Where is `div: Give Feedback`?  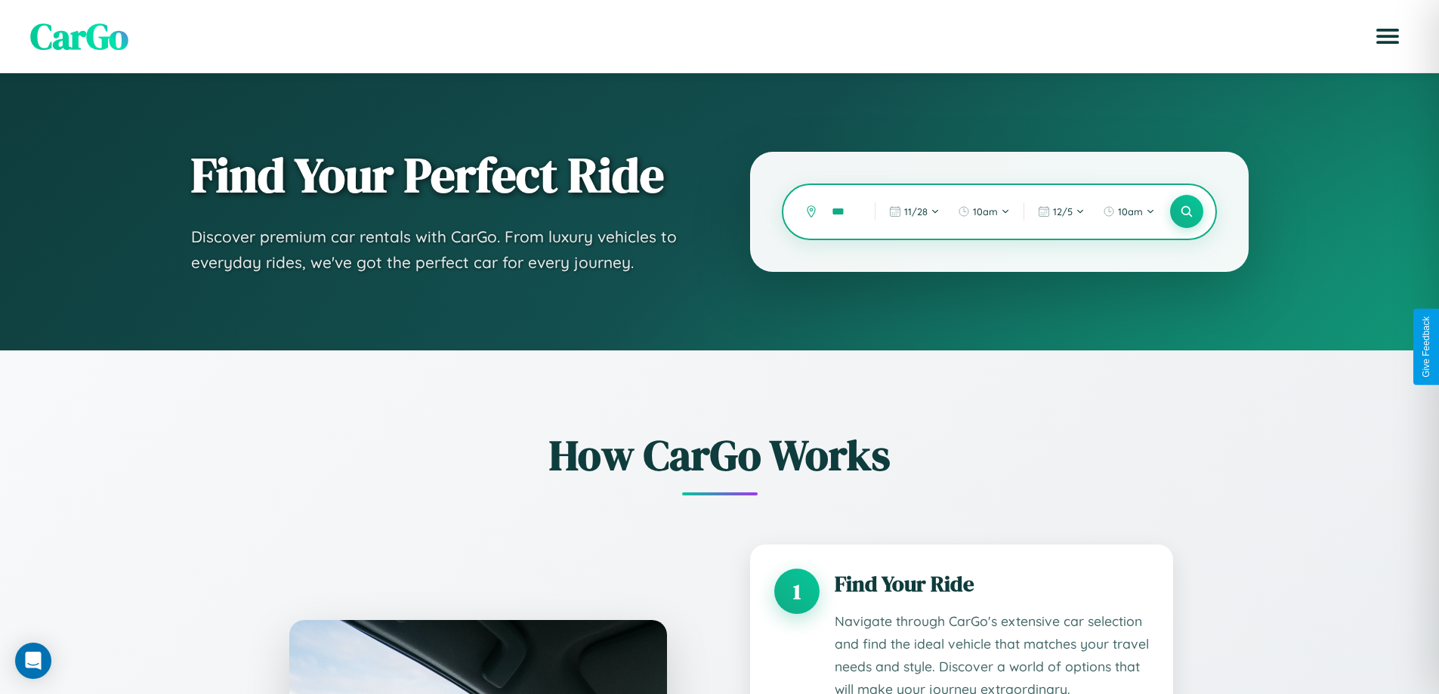
div: Give Feedback is located at coordinates (1426, 347).